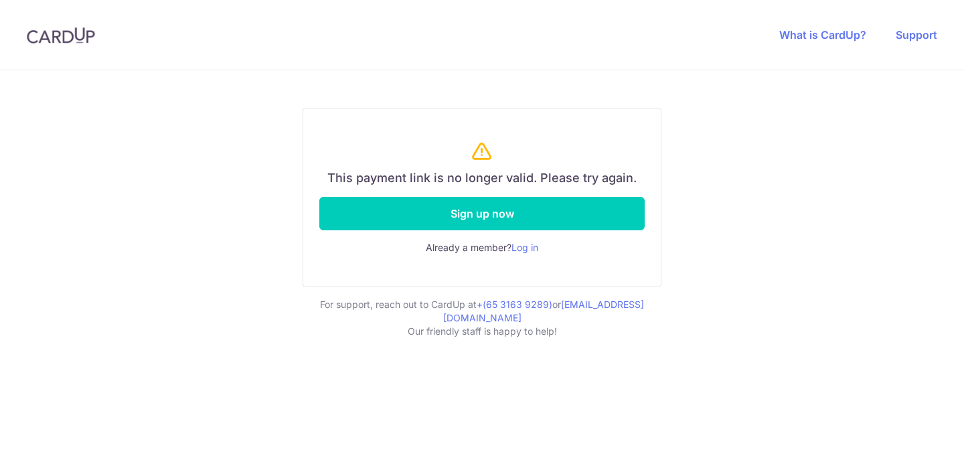  I want to click on a: Support, so click(916, 35).